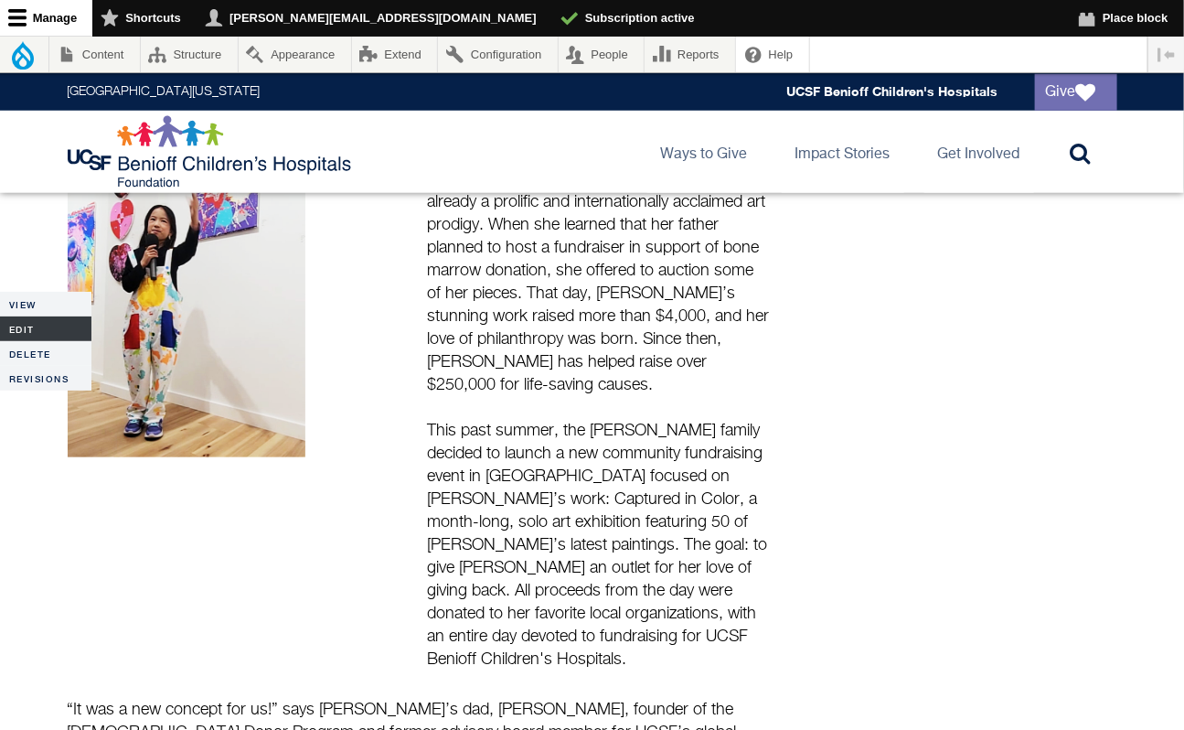  What do you see at coordinates (211, 152) in the screenshot?
I see `img: Logo for UCSF Benioff Children's Hospitals Foundation` at bounding box center [211, 152].